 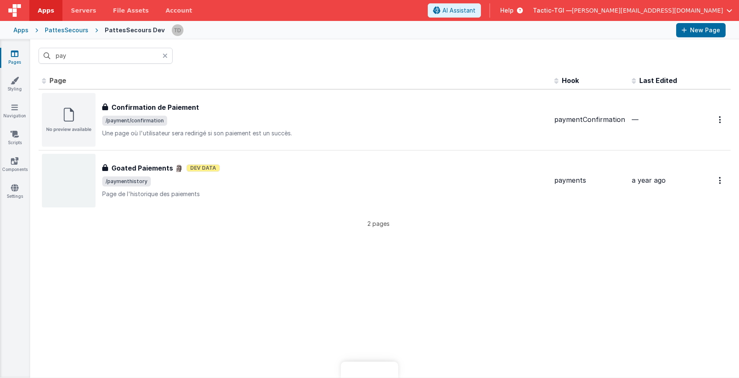 What do you see at coordinates (570, 80) in the screenshot?
I see `span: Hook` at bounding box center [570, 80].